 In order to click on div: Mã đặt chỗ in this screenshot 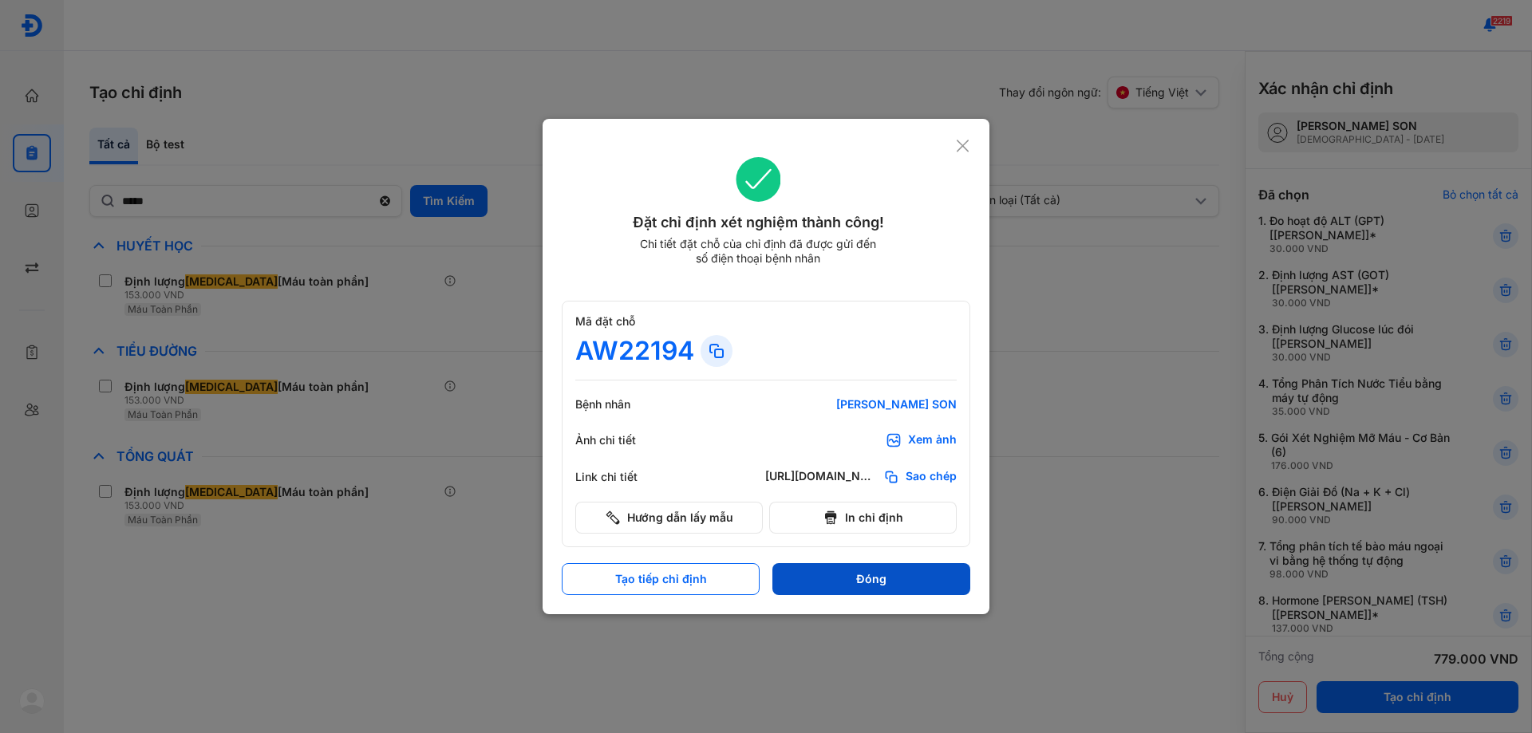, I will do `click(766, 322)`.